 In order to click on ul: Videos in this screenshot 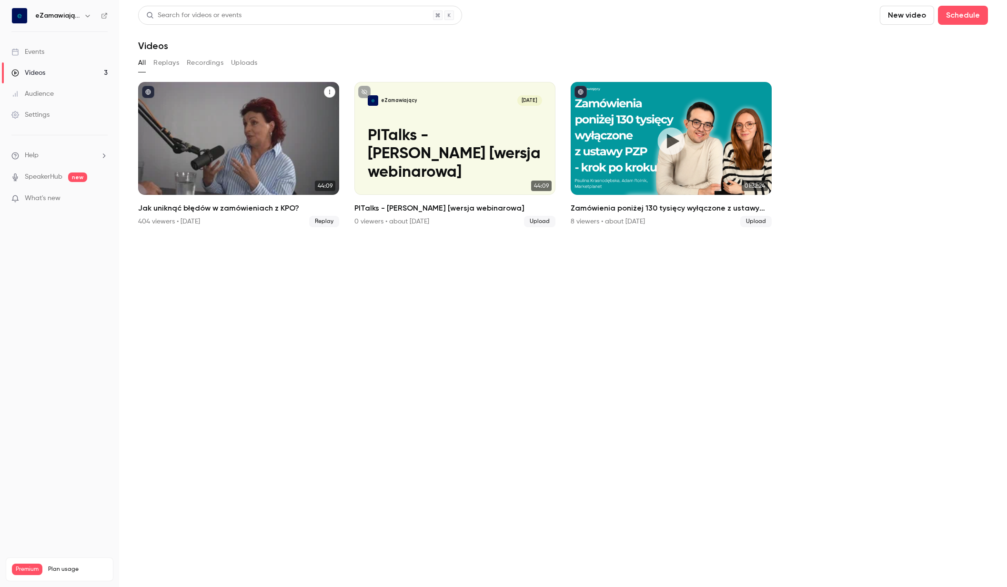, I will do `click(563, 154)`.